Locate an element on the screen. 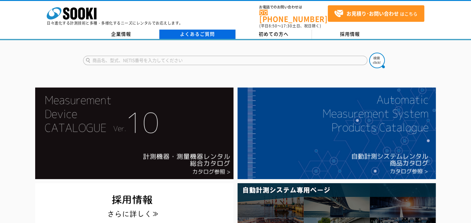  strong: お見積り･お問い合わせ is located at coordinates (373, 13).